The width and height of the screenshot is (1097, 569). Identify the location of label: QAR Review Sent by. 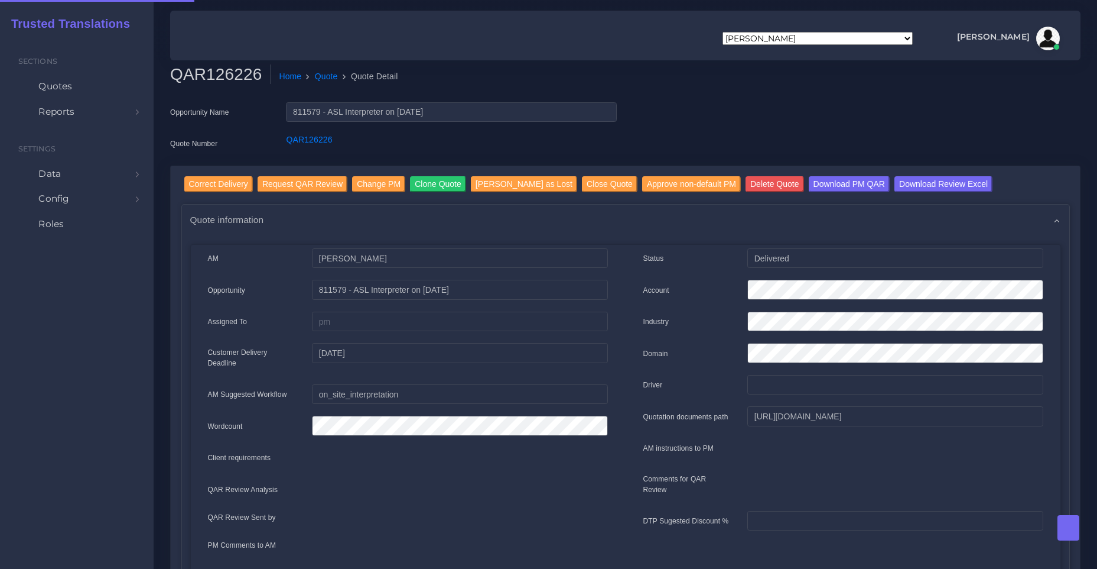
(242, 517).